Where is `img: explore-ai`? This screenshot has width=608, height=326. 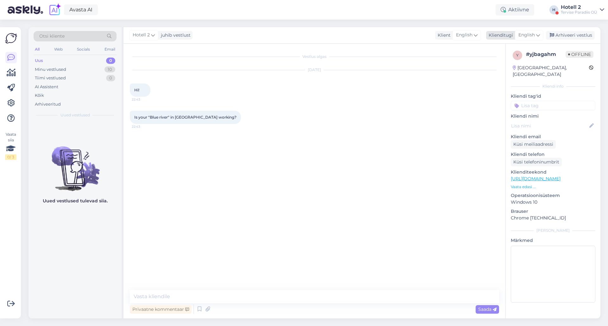
img: explore-ai is located at coordinates (55, 10).